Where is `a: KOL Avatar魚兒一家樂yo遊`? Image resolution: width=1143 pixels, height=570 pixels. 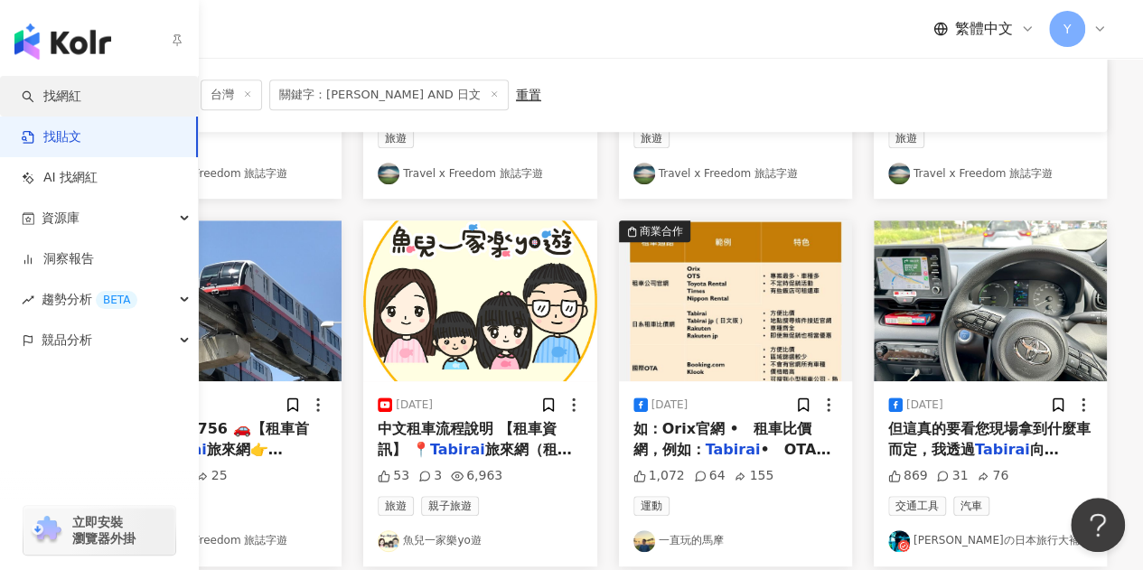
a: KOL Avatar魚兒一家樂yo遊 is located at coordinates (480, 541).